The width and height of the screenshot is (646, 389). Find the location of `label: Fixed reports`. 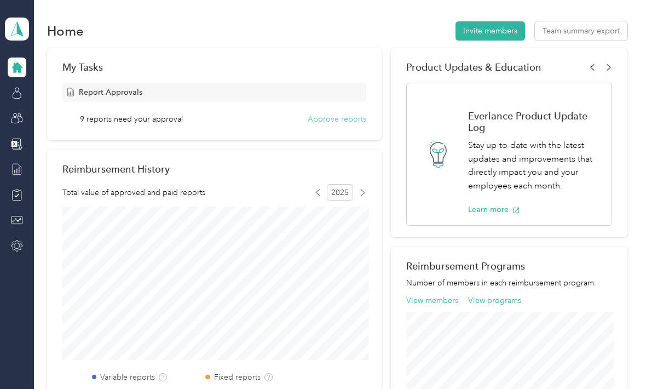

label: Fixed reports is located at coordinates (237, 377).